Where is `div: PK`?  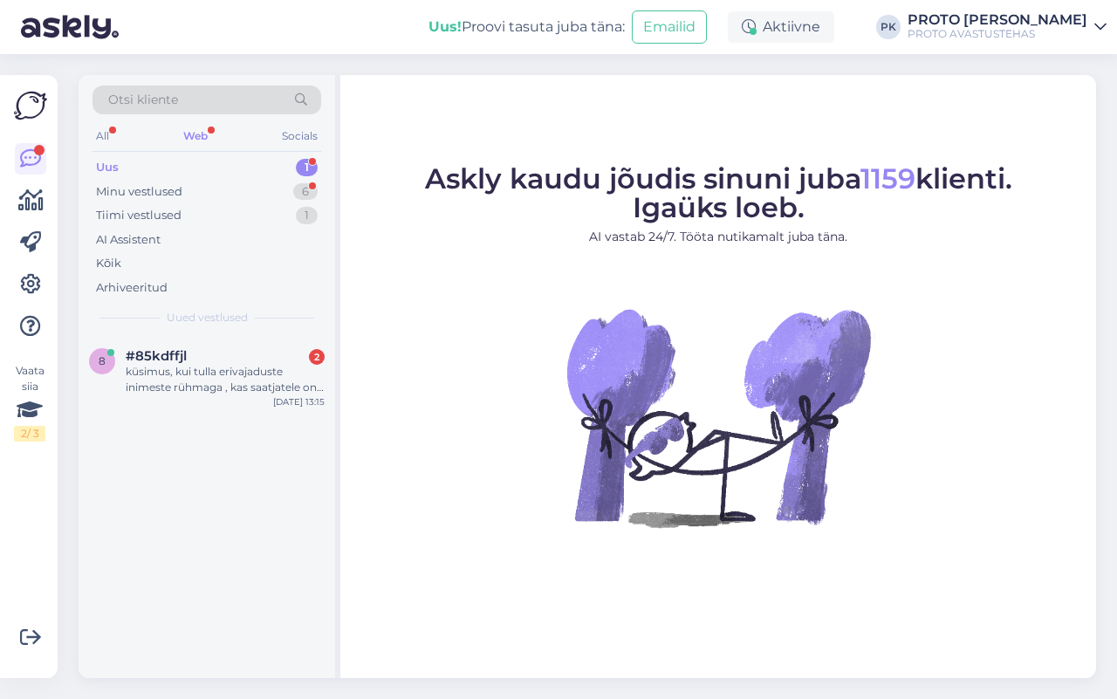 div: PK is located at coordinates (889, 27).